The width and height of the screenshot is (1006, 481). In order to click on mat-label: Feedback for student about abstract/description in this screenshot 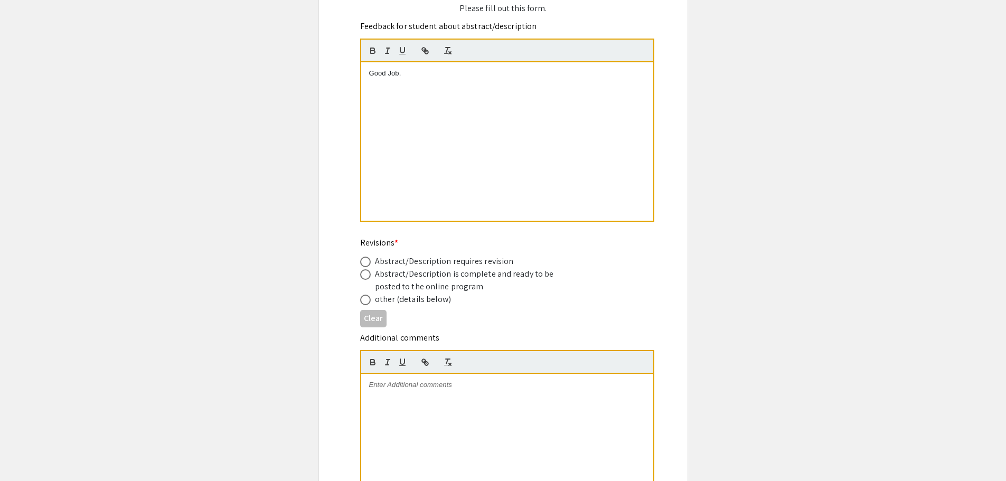, I will do `click(448, 26)`.